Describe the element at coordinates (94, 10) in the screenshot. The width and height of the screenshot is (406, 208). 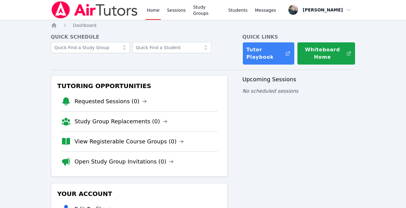
I see `img: Air Tutors` at that location.